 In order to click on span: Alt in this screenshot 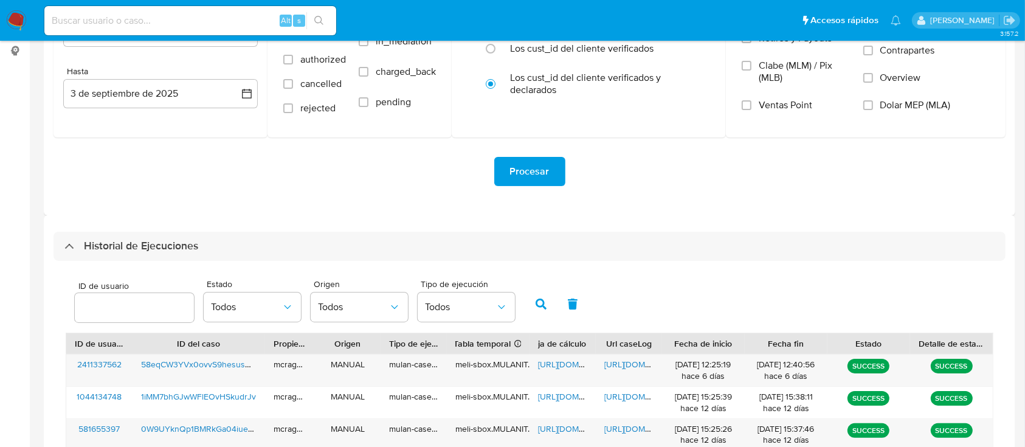, I will do `click(286, 20)`.